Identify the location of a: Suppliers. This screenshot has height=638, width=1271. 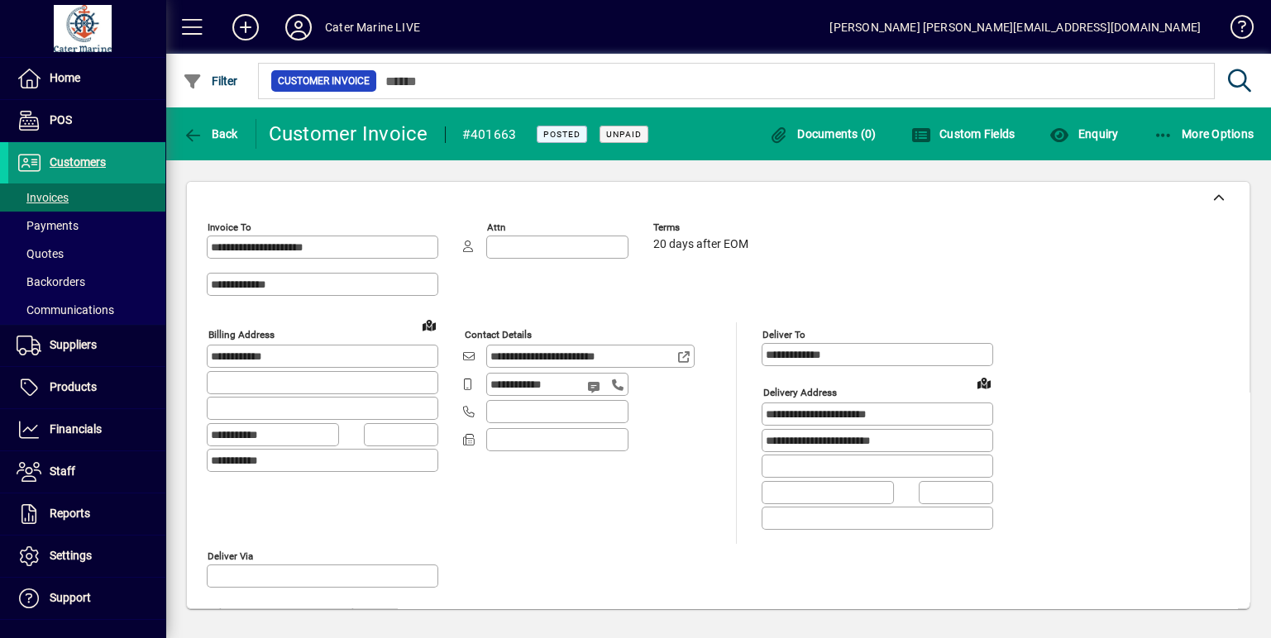
(87, 346).